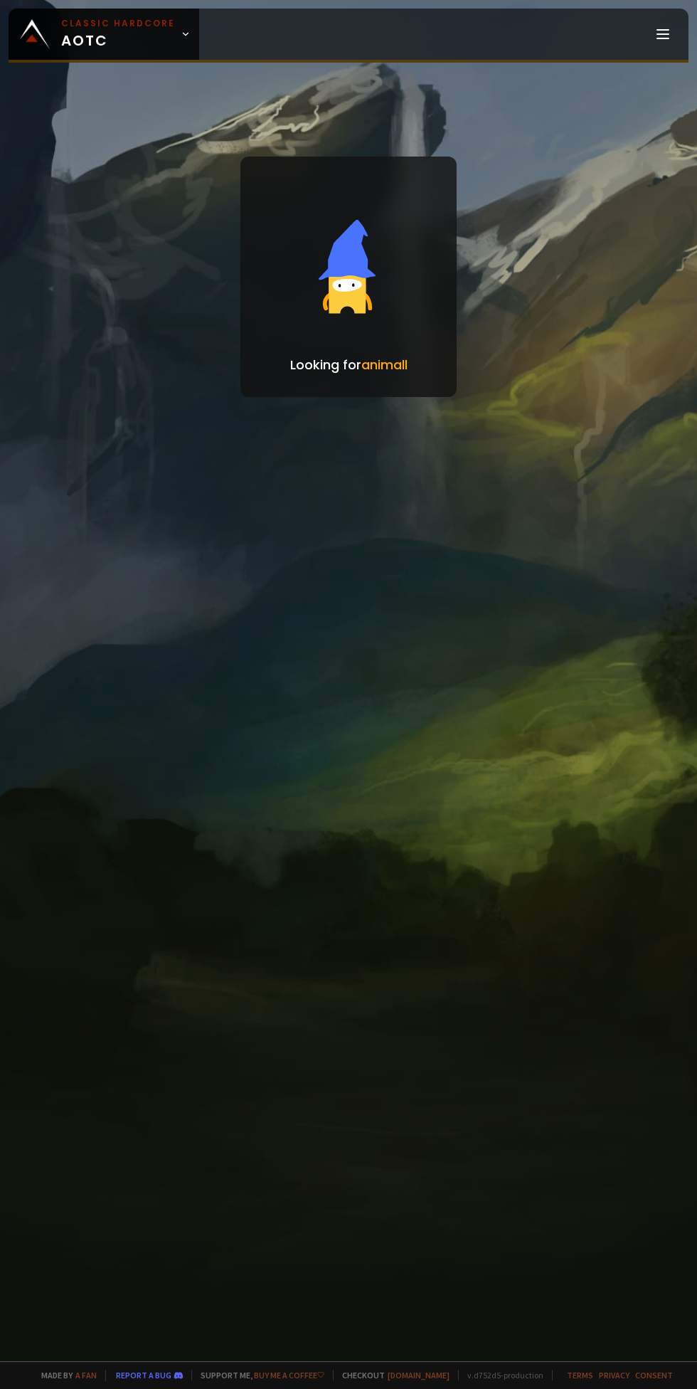  Describe the element at coordinates (614, 1375) in the screenshot. I see `a: Privacy` at that location.